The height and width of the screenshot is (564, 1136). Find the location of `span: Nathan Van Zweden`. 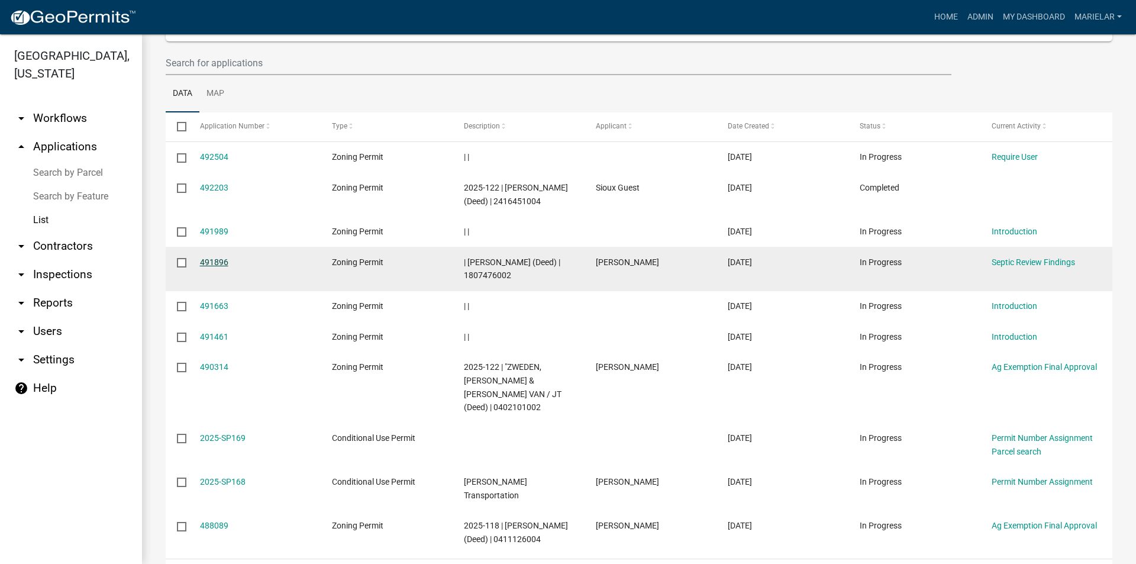

span: Nathan Van Zweden is located at coordinates (627, 367).